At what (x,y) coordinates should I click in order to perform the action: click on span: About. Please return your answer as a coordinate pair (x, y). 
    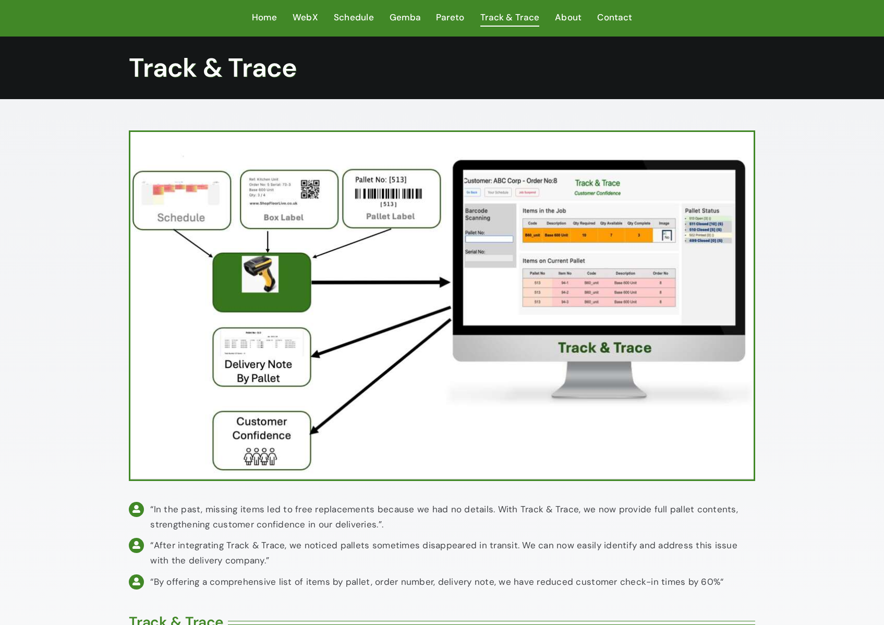
    Looking at the image, I should click on (568, 17).